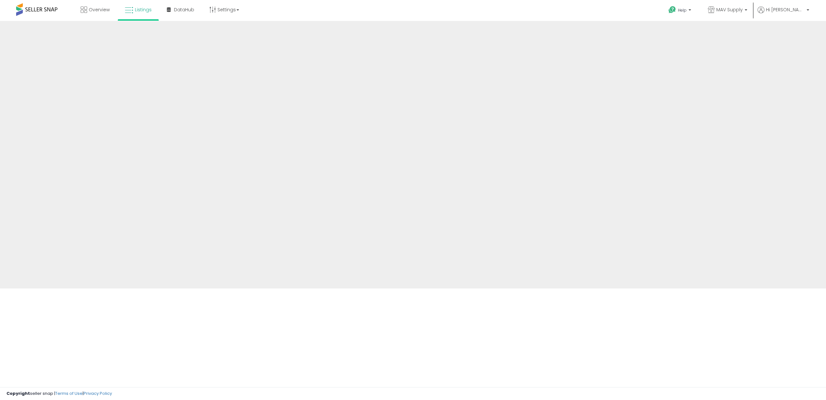 The height and width of the screenshot is (400, 826). I want to click on span: Listings, so click(143, 10).